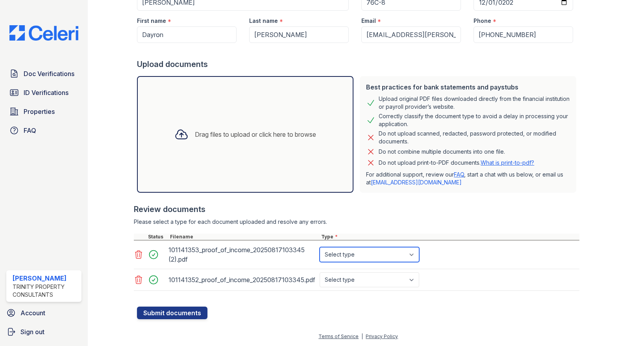 The height and width of the screenshot is (346, 629). Describe the element at coordinates (450, 237) in the screenshot. I see `div: Type` at that location.